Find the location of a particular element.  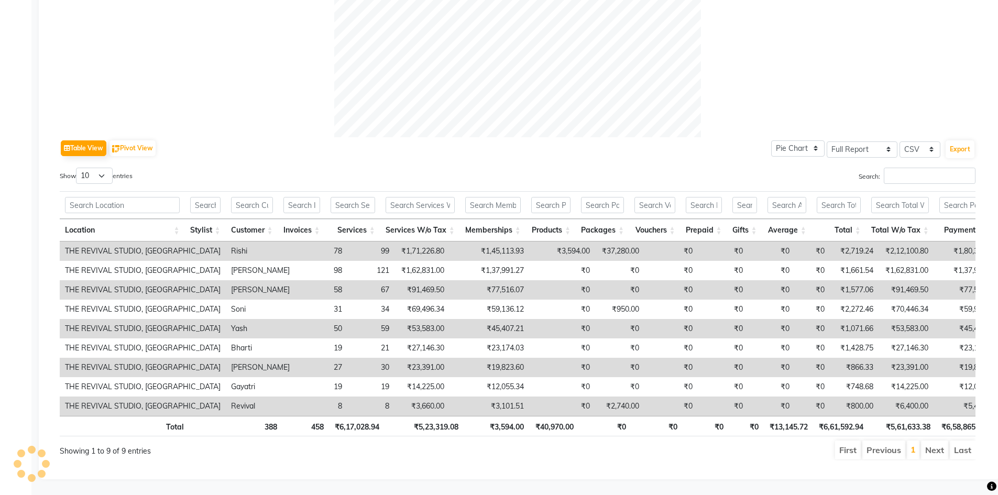

th: Services: activate to sort column ascending is located at coordinates (352, 230).